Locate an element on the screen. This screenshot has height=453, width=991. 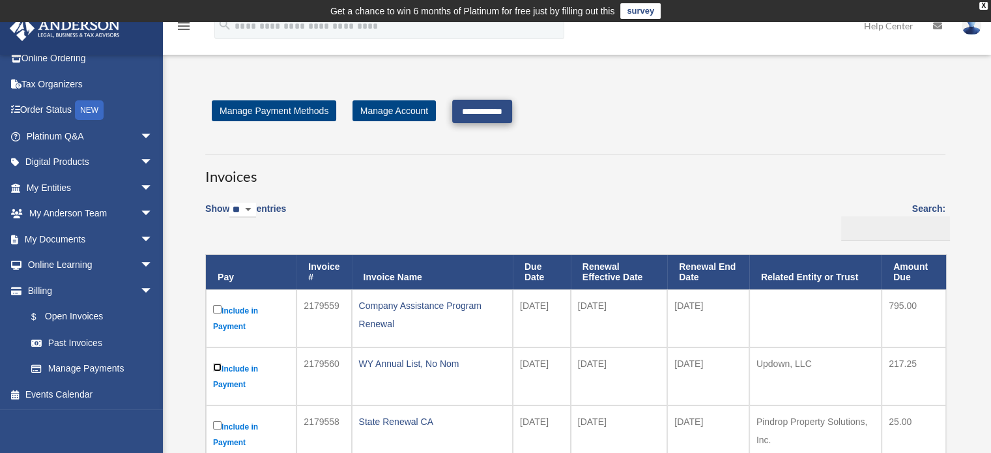
img: Anderson Advisors Platinum Portal is located at coordinates (65, 28).